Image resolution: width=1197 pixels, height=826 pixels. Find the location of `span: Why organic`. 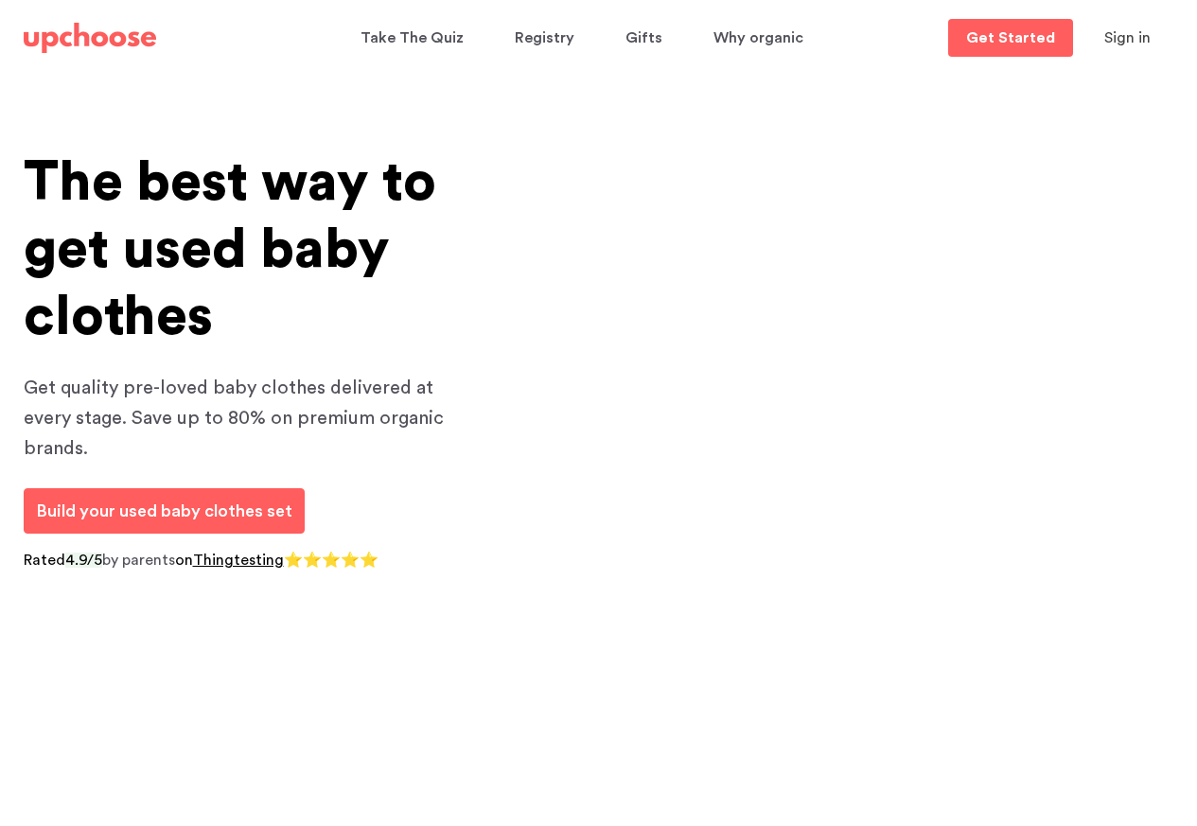

span: Why organic is located at coordinates (758, 38).